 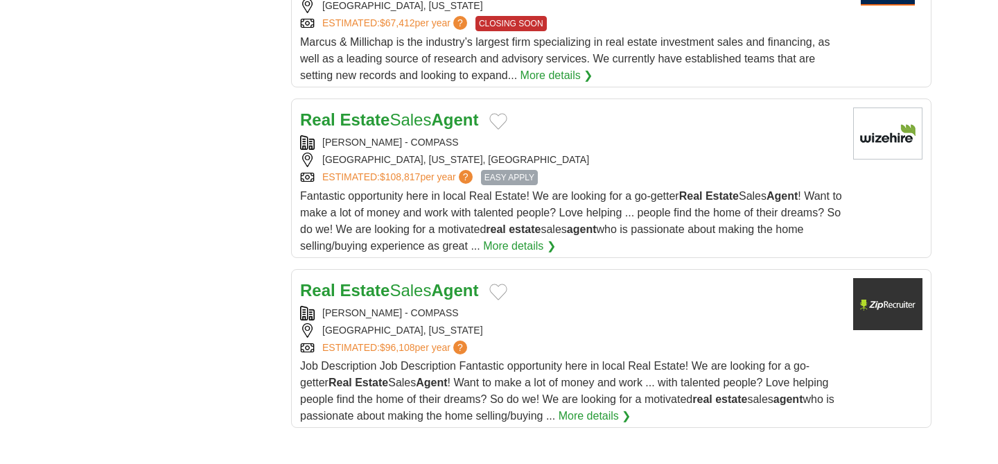 I want to click on a: ESTIMATED:$96,108per year?, so click(x=396, y=347).